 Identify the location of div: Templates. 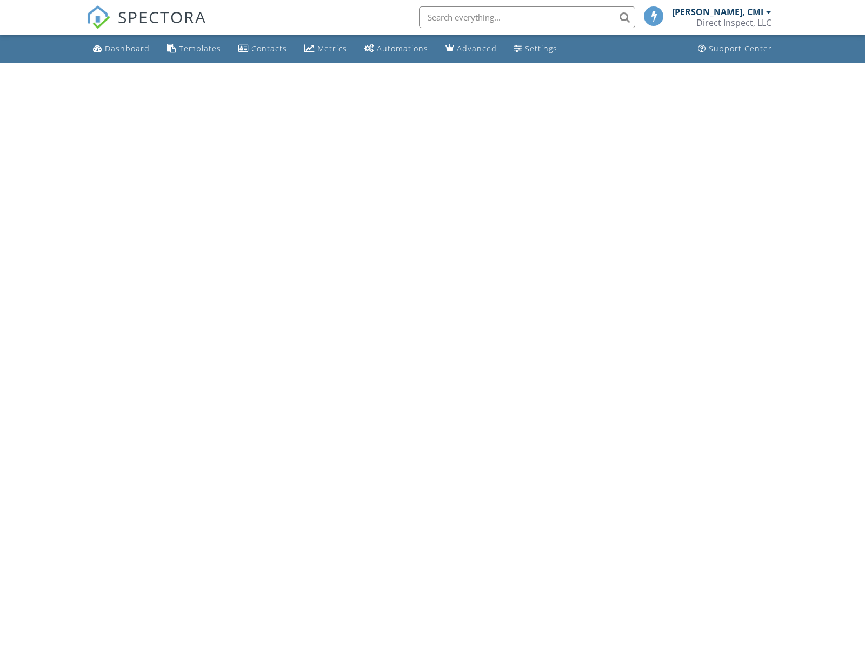
(200, 48).